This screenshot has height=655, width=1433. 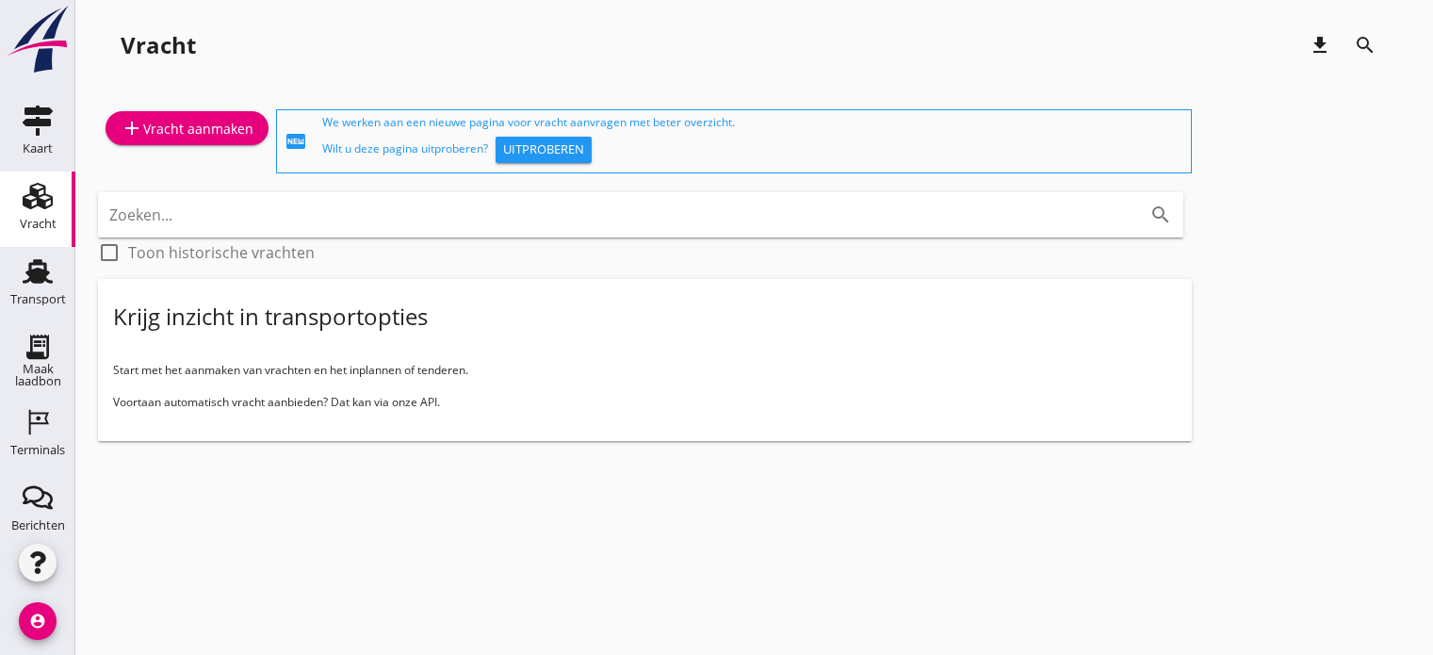 I want to click on div: Transport, so click(x=38, y=299).